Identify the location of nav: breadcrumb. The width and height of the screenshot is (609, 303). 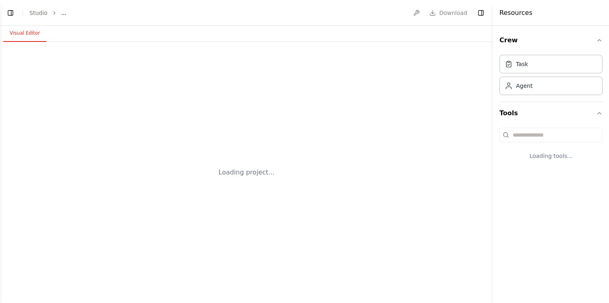
(48, 13).